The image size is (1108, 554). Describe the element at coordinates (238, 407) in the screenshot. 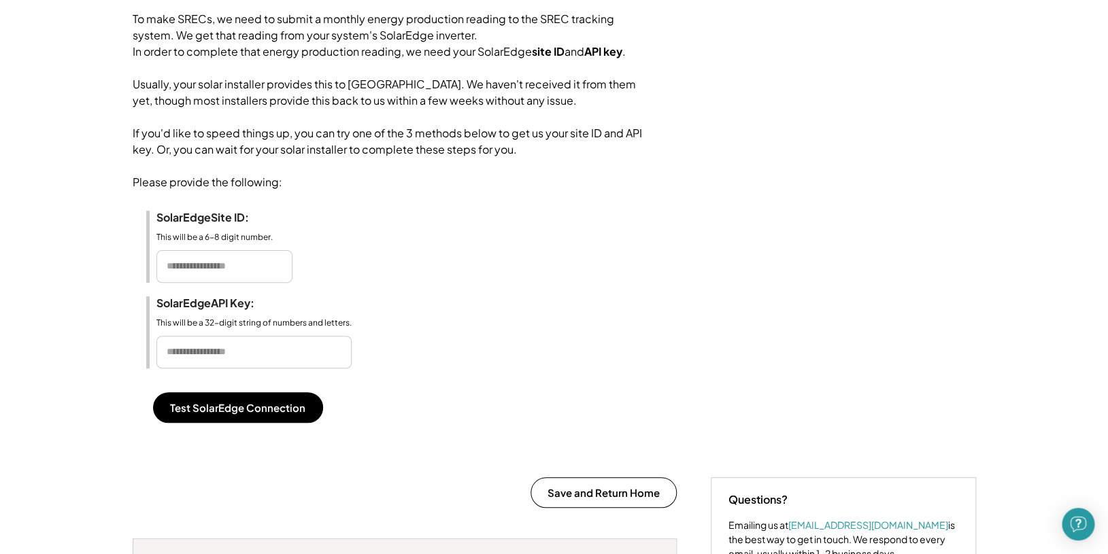

I see `button: Test SolarEdge Connection` at that location.